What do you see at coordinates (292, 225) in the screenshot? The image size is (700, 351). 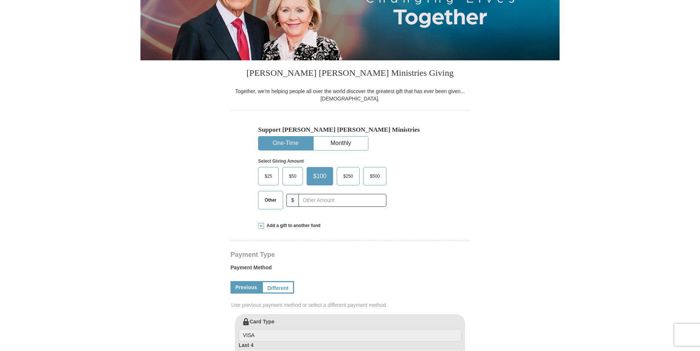 I see `span: Add a gift to another fund` at bounding box center [292, 225].